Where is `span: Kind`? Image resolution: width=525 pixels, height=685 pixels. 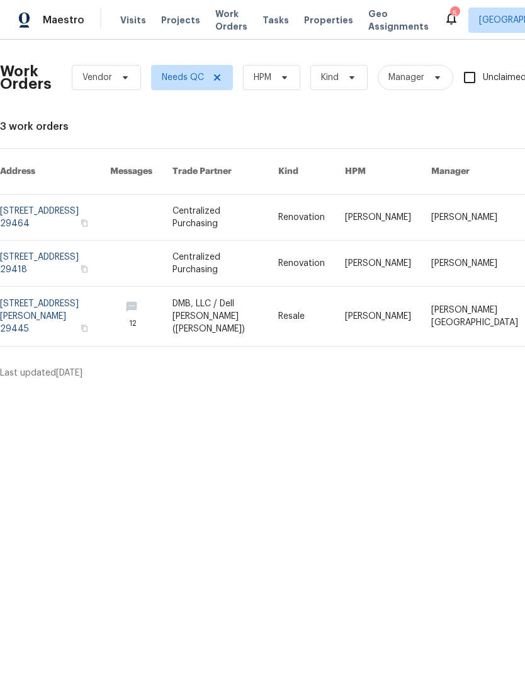
span: Kind is located at coordinates (330, 77).